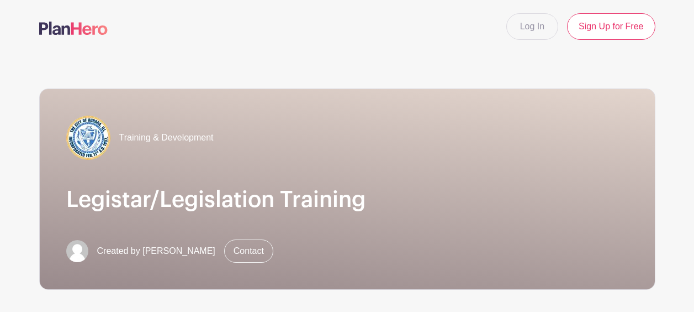 The height and width of the screenshot is (312, 694). What do you see at coordinates (611, 27) in the screenshot?
I see `a: Sign Up for Free` at bounding box center [611, 27].